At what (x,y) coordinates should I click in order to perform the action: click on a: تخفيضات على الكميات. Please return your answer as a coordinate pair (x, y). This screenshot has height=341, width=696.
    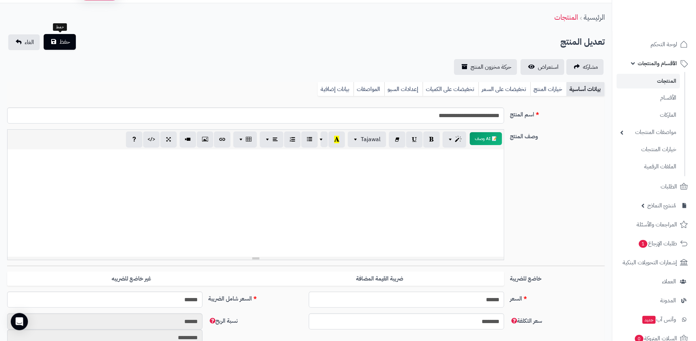
    Looking at the image, I should click on (450, 89).